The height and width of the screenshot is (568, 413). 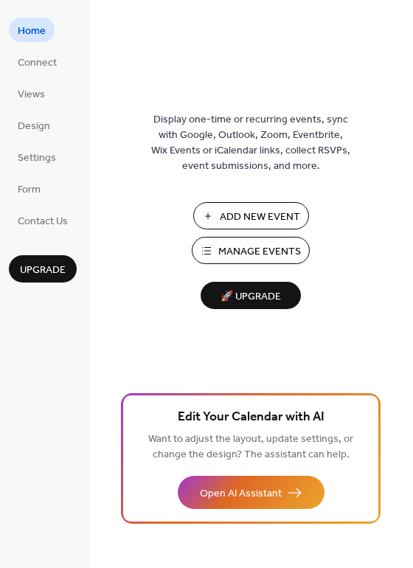 What do you see at coordinates (251, 447) in the screenshot?
I see `span: Want to adjust the layout, update settings, or change the design? The assistant can help.` at bounding box center [251, 447].